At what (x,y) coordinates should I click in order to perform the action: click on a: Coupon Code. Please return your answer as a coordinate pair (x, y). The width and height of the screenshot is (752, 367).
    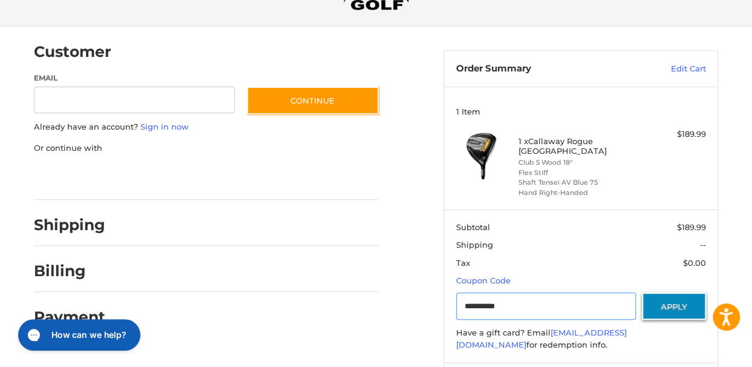
    Looking at the image, I should click on (483, 280).